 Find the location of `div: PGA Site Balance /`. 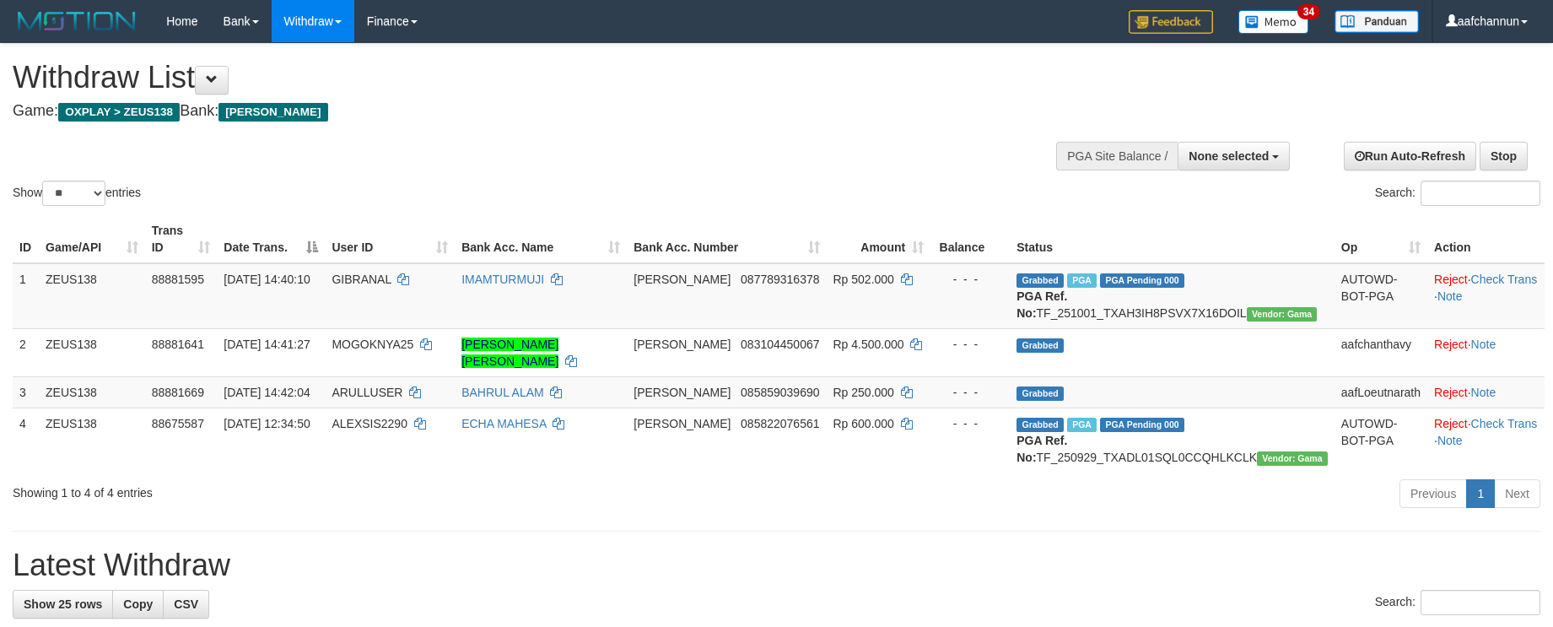

div: PGA Site Balance / is located at coordinates (1117, 156).